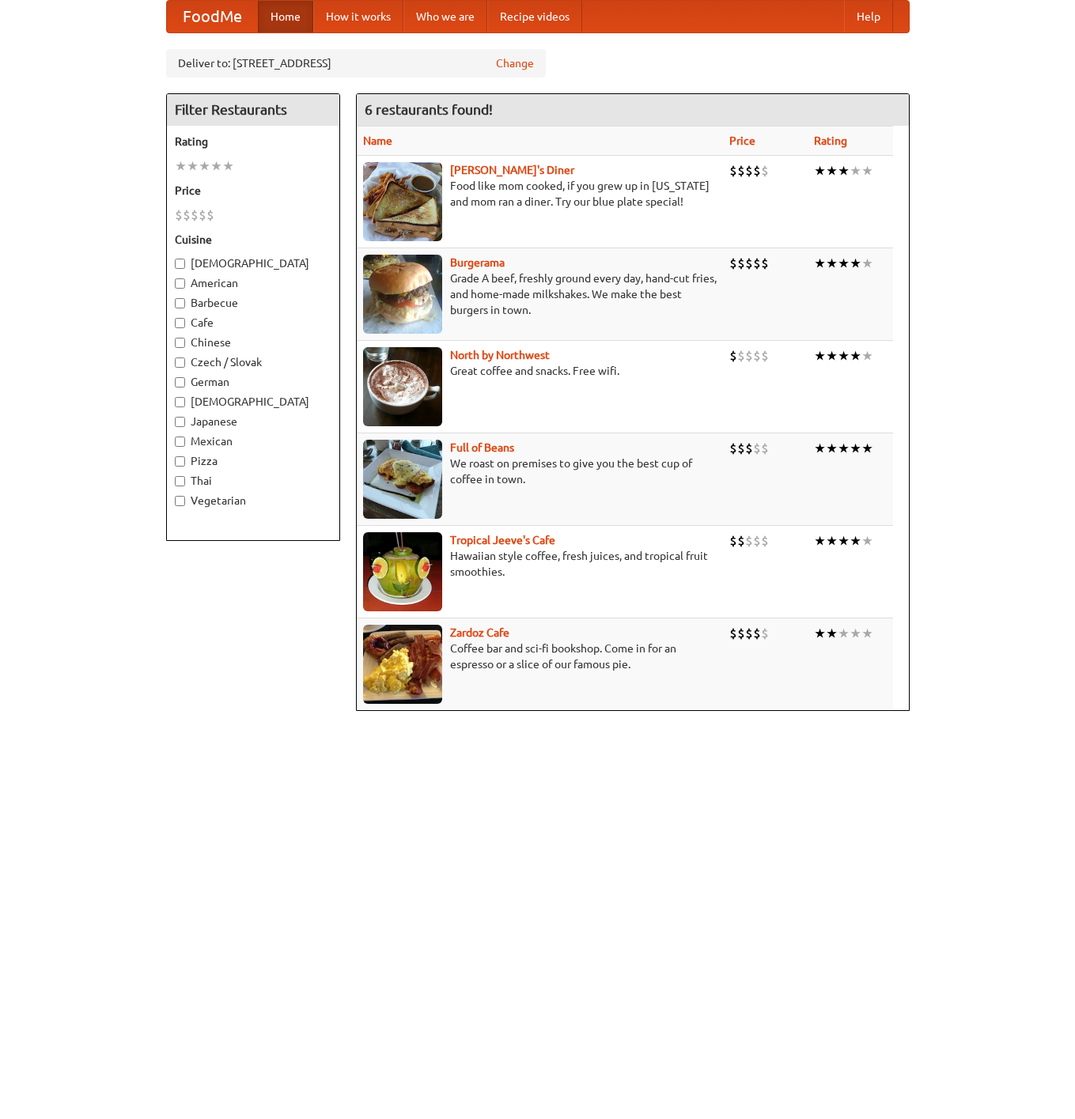 Image resolution: width=1075 pixels, height=1119 pixels. Describe the element at coordinates (869, 17) in the screenshot. I see `a: Help` at that location.